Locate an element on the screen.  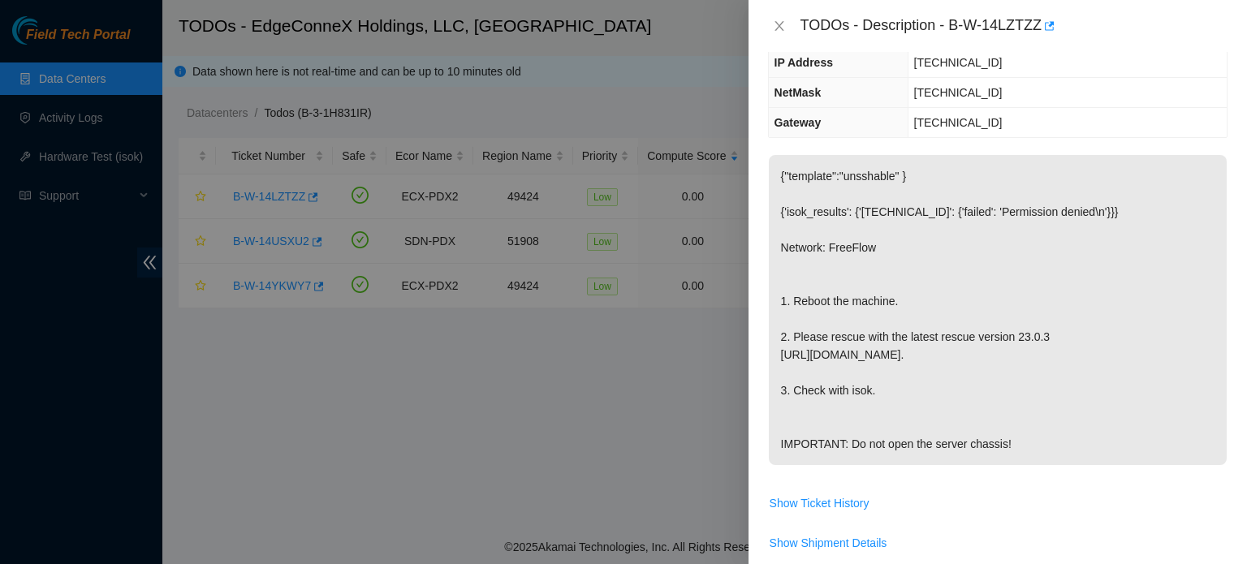
button: Show Ticket History is located at coordinates (819, 503).